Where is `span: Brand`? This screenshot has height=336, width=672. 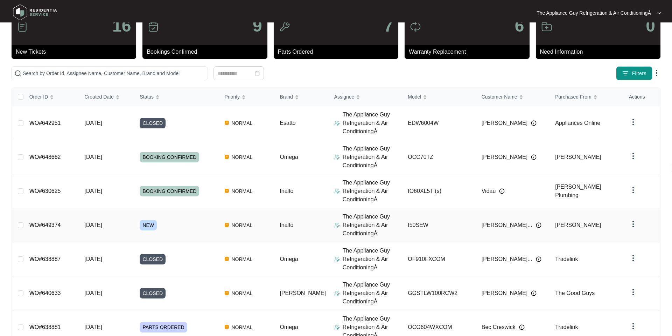
span: Brand is located at coordinates (286, 97).